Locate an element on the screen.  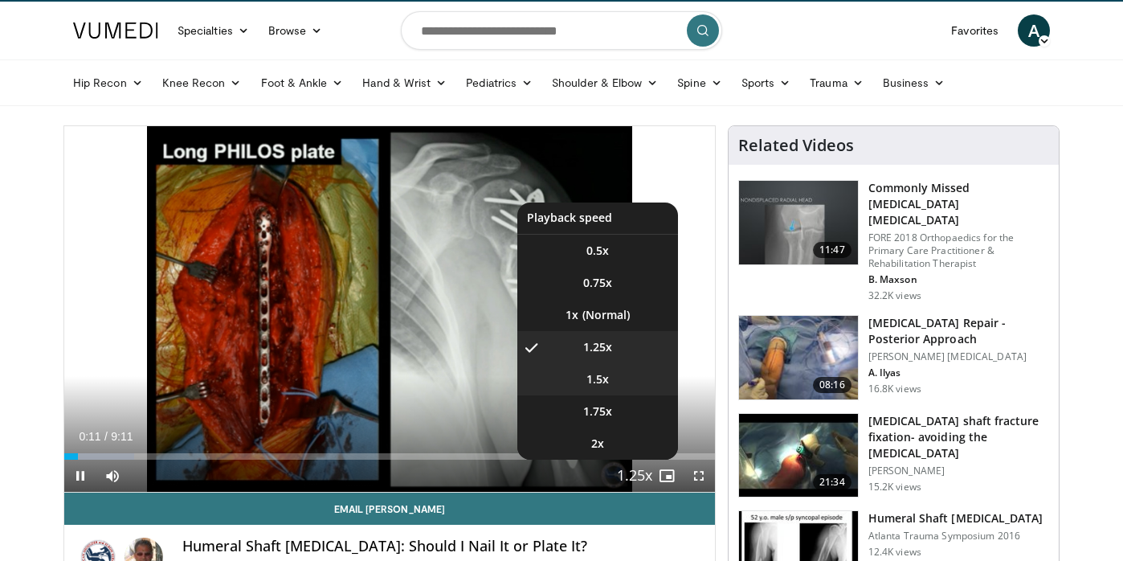
a: Foot & Ankle is located at coordinates (302, 83).